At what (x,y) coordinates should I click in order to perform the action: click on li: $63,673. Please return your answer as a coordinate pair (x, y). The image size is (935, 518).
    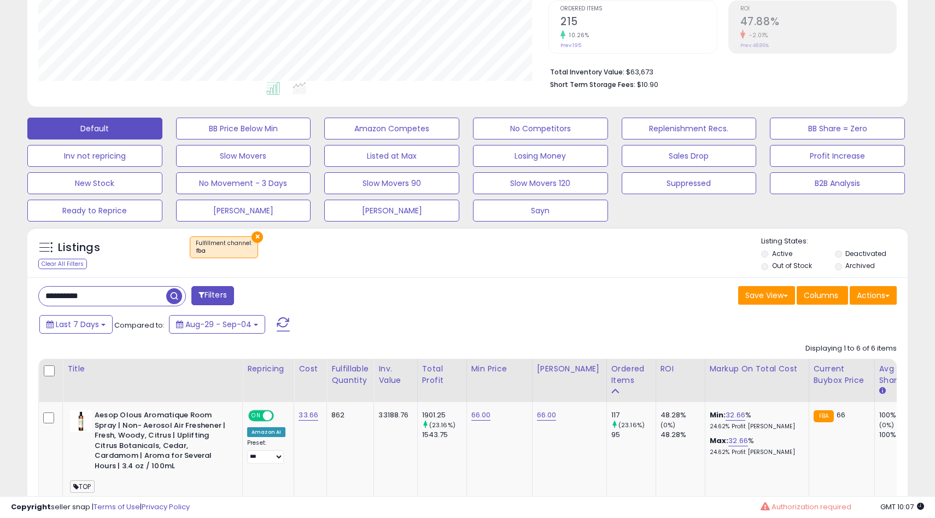
    Looking at the image, I should click on (719, 71).